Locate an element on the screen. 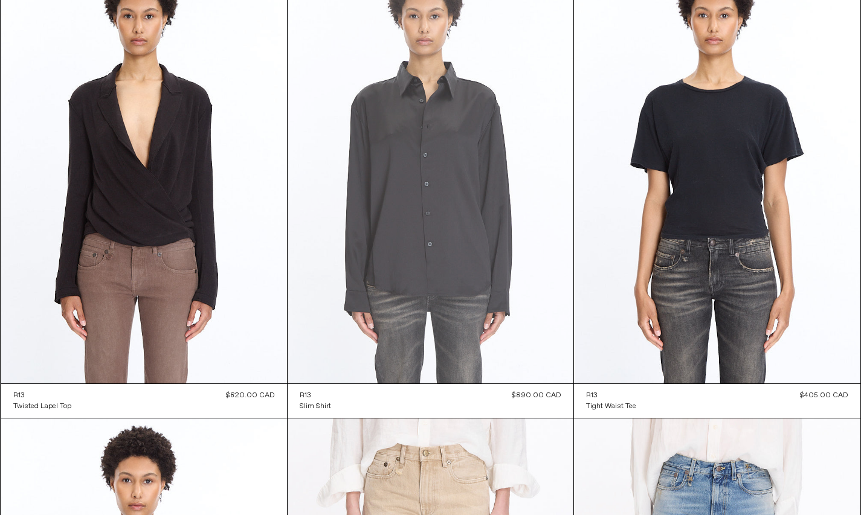  div: Twisted Lapel Top is located at coordinates (42, 406).